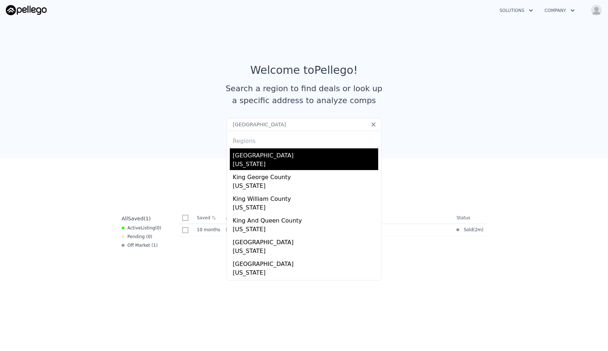 This screenshot has height=351, width=608. What do you see at coordinates (304, 70) in the screenshot?
I see `div: Welcome to Pellego !` at bounding box center [304, 70].